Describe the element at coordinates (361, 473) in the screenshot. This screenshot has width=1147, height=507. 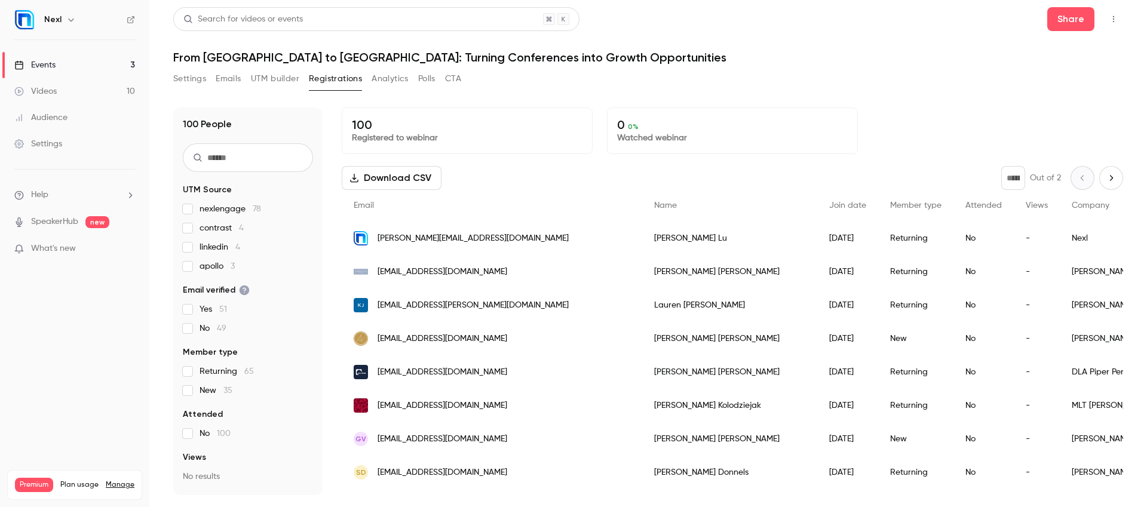
I see `span: SD` at that location.